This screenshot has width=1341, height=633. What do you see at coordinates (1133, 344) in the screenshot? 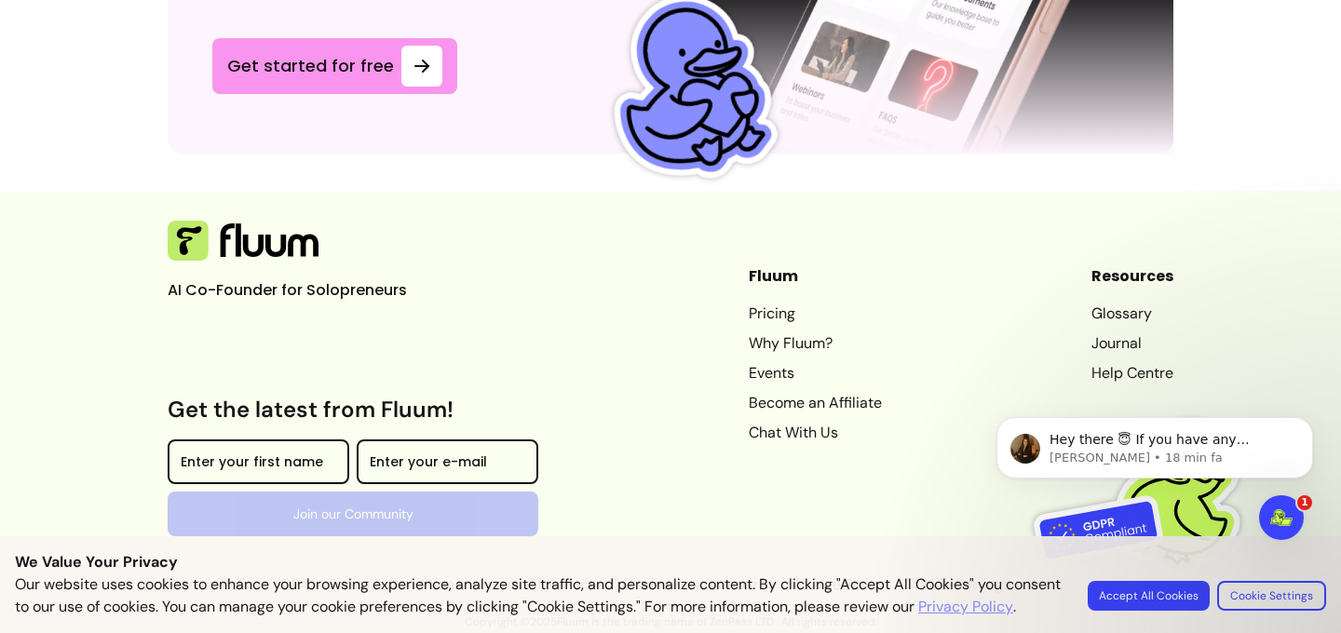
I see `a: Journal` at bounding box center [1133, 344].